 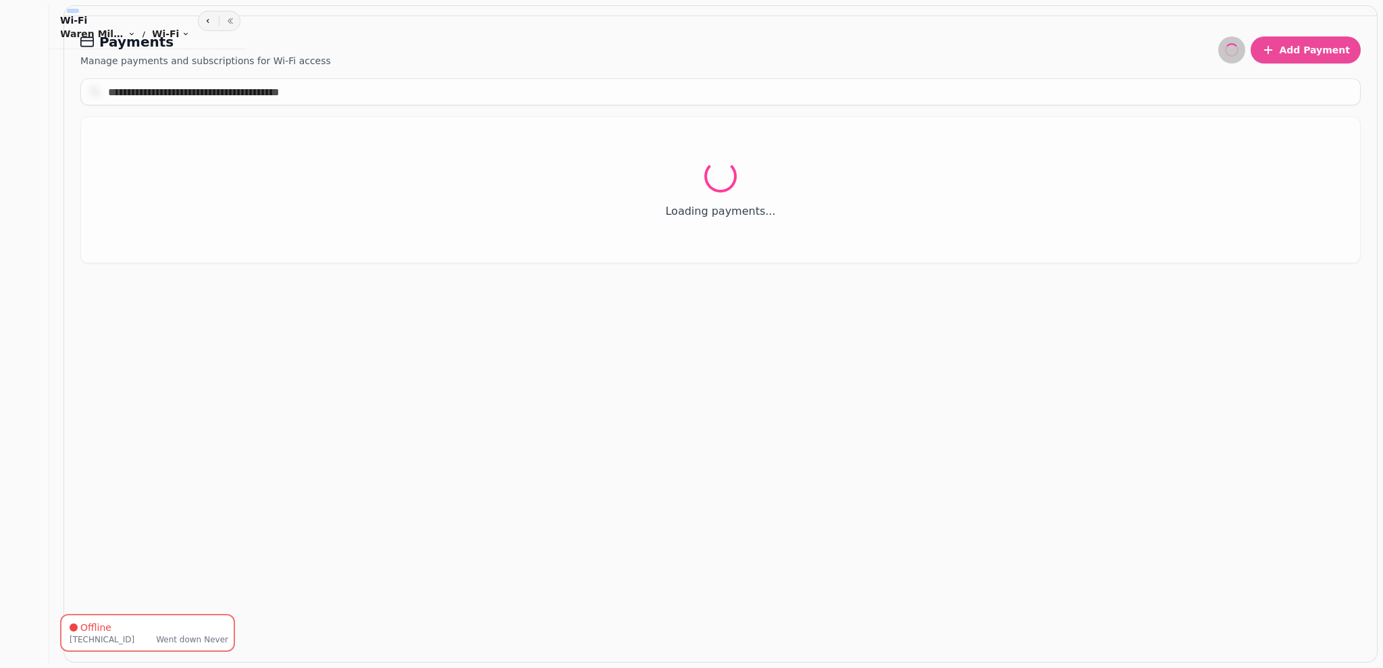 What do you see at coordinates (125, 34) in the screenshot?
I see `nav: breadcrumb` at bounding box center [125, 34].